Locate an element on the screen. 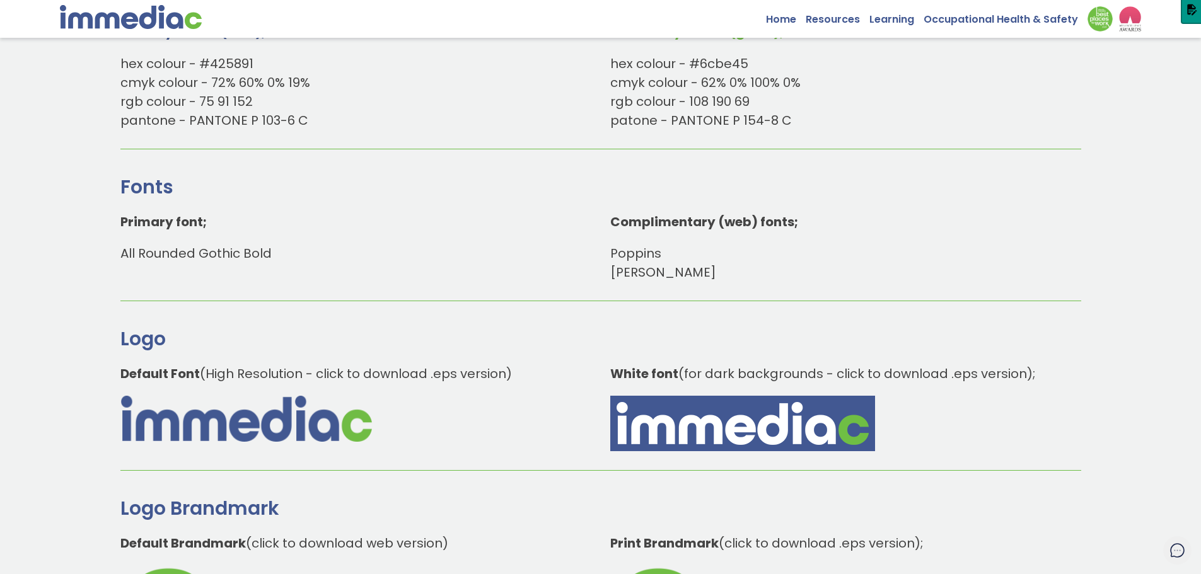 This screenshot has width=1201, height=574. li: All Rounded Gothic Bold is located at coordinates (356, 253).